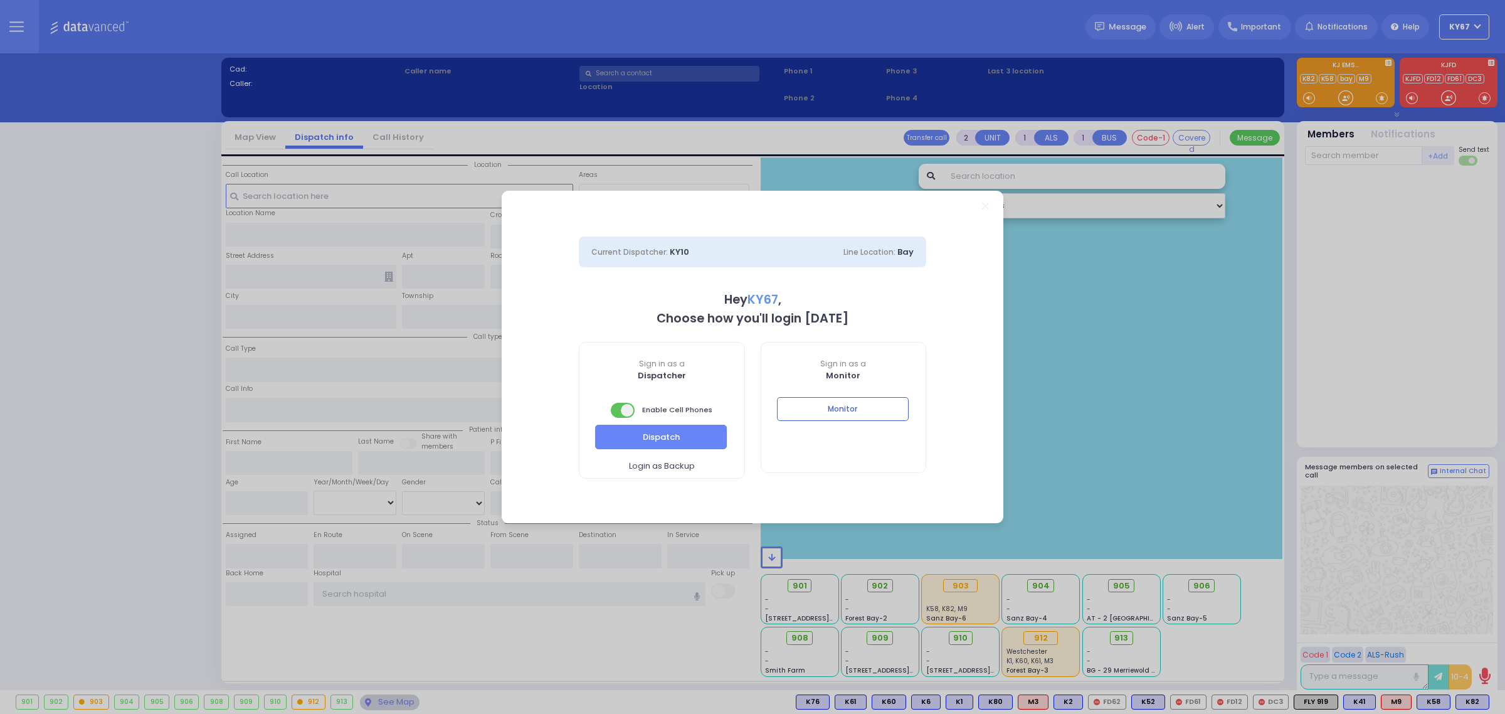  Describe the element at coordinates (753, 299) in the screenshot. I see `b: Hey ,` at that location.